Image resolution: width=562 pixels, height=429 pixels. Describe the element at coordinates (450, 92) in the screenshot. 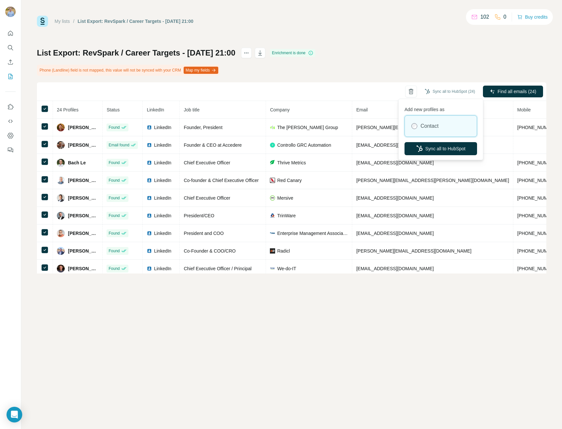

I see `button: Sync all to HubSpot (24)` at that location.